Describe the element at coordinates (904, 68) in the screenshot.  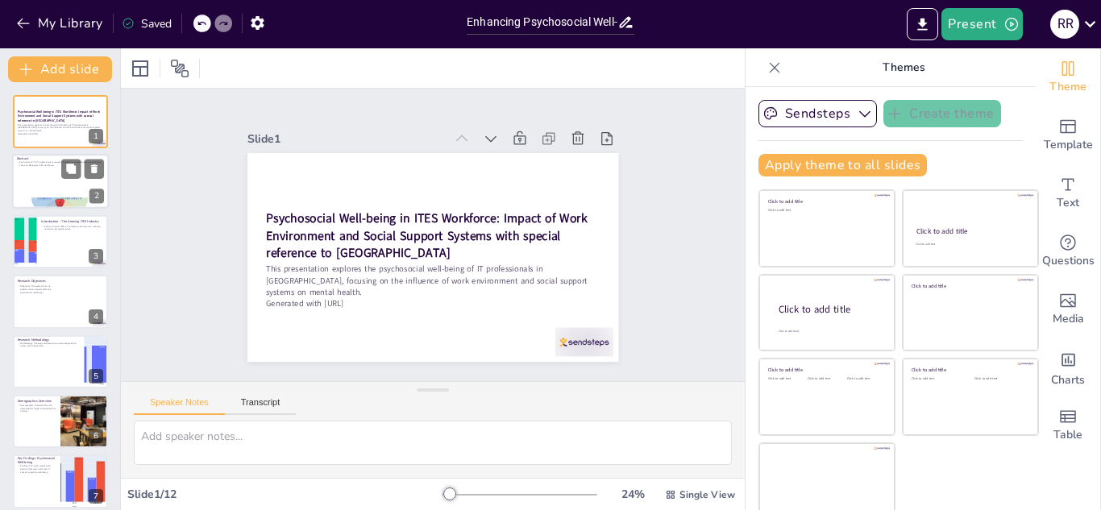
I see `p: Themes` at that location.